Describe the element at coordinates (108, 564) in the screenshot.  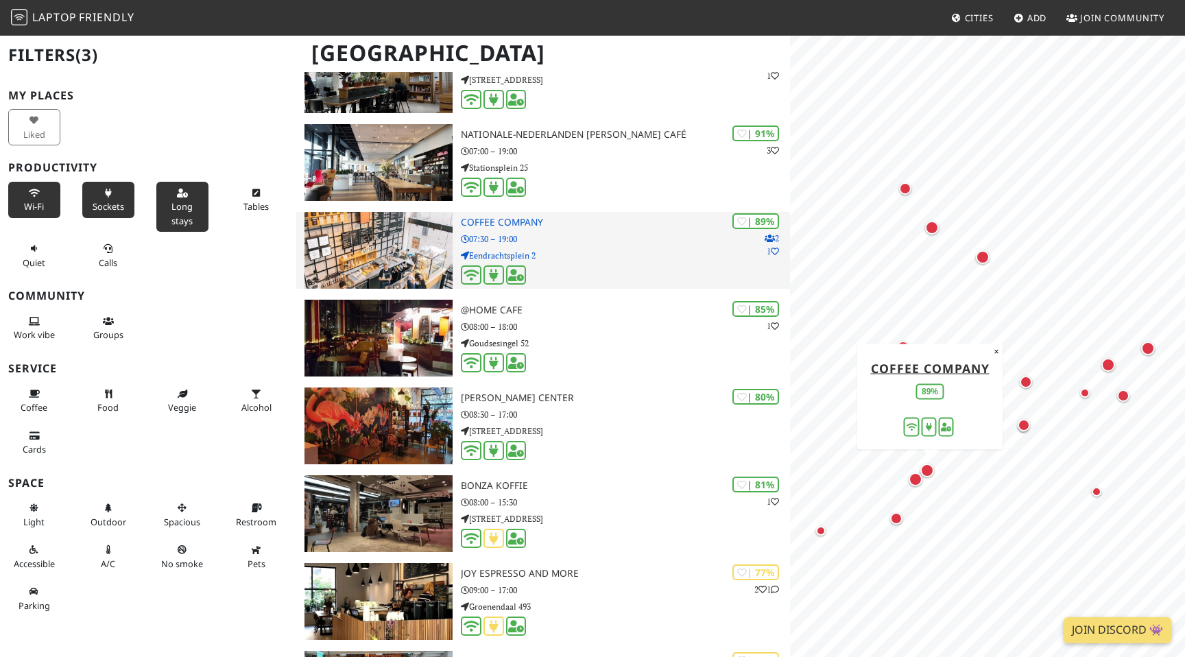
I see `span: Air conditioned` at that location.